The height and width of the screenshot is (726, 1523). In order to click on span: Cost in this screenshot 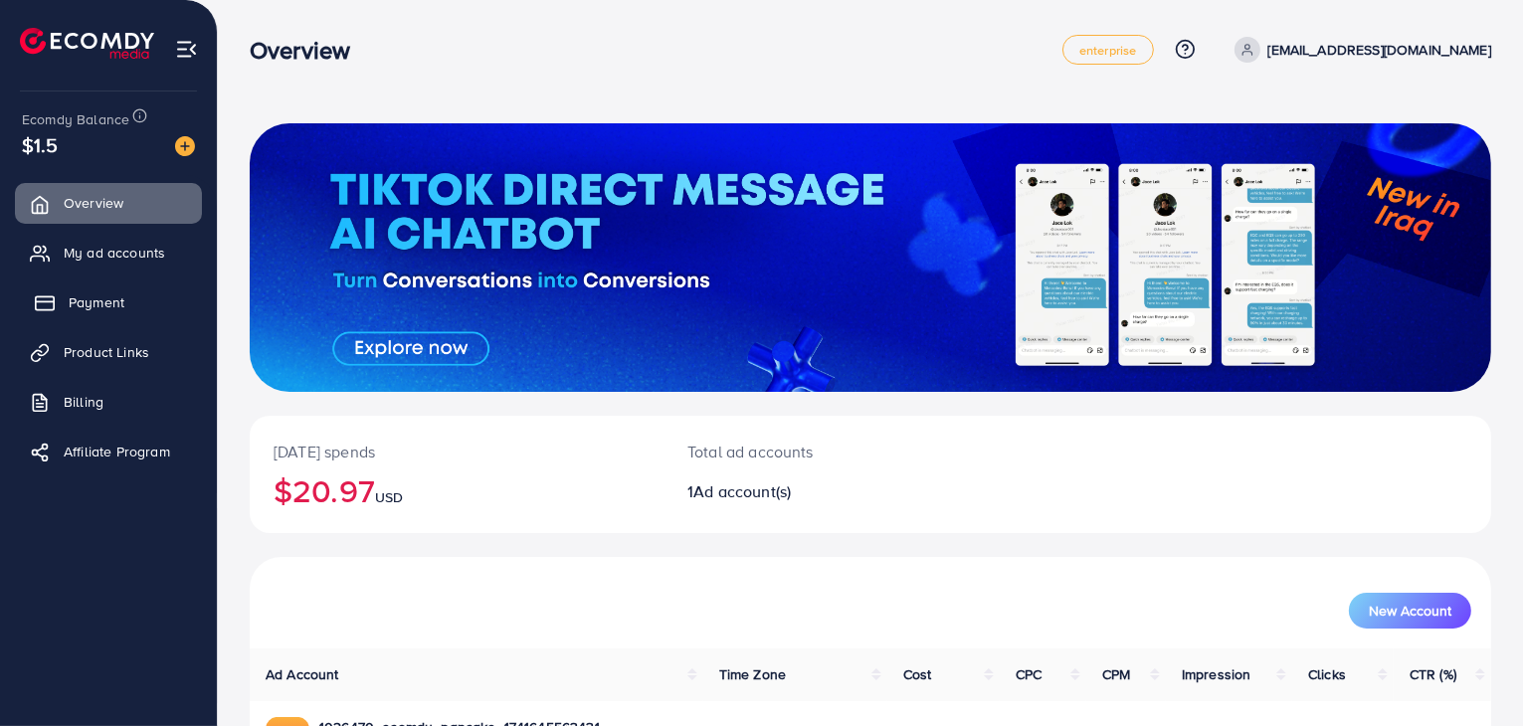, I will do `click(917, 674)`.